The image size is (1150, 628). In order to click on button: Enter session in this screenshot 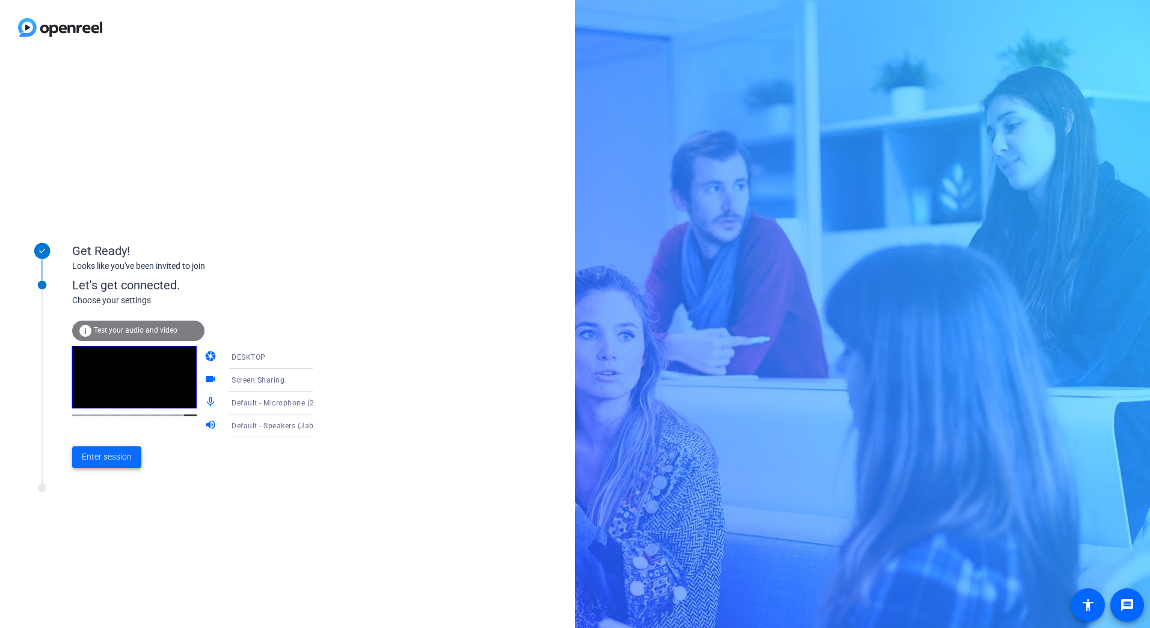, I will do `click(106, 457)`.